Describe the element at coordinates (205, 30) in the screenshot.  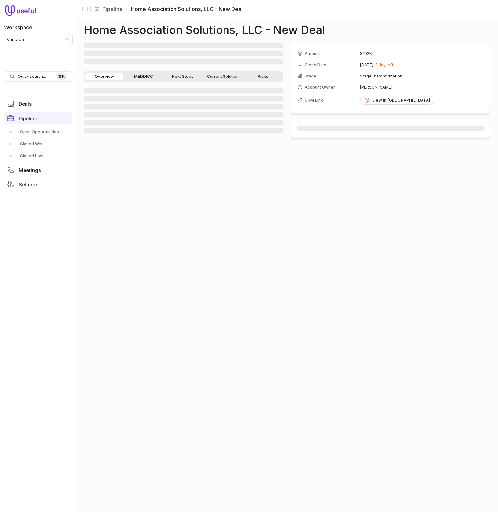
I see `h1: Home Association Solutions, LLC - New Deal` at that location.